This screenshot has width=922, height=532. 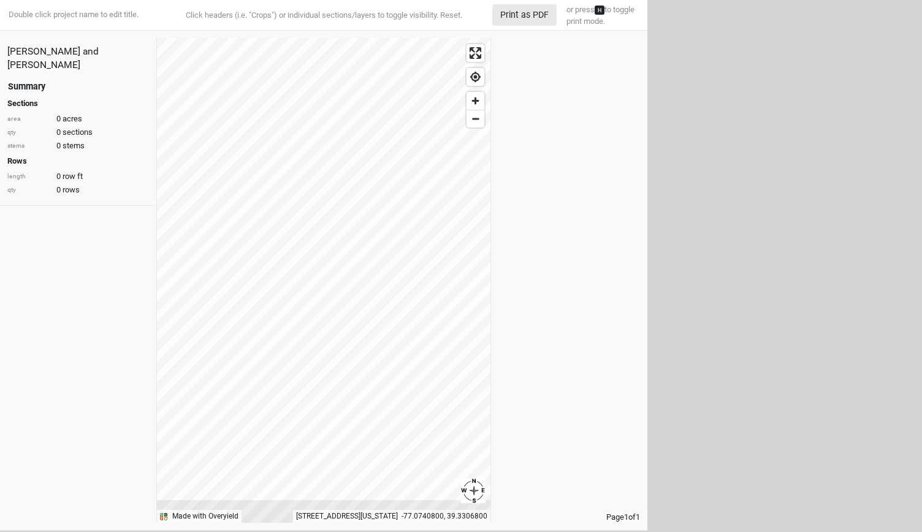 What do you see at coordinates (451, 15) in the screenshot?
I see `button: Reset.` at bounding box center [451, 15].